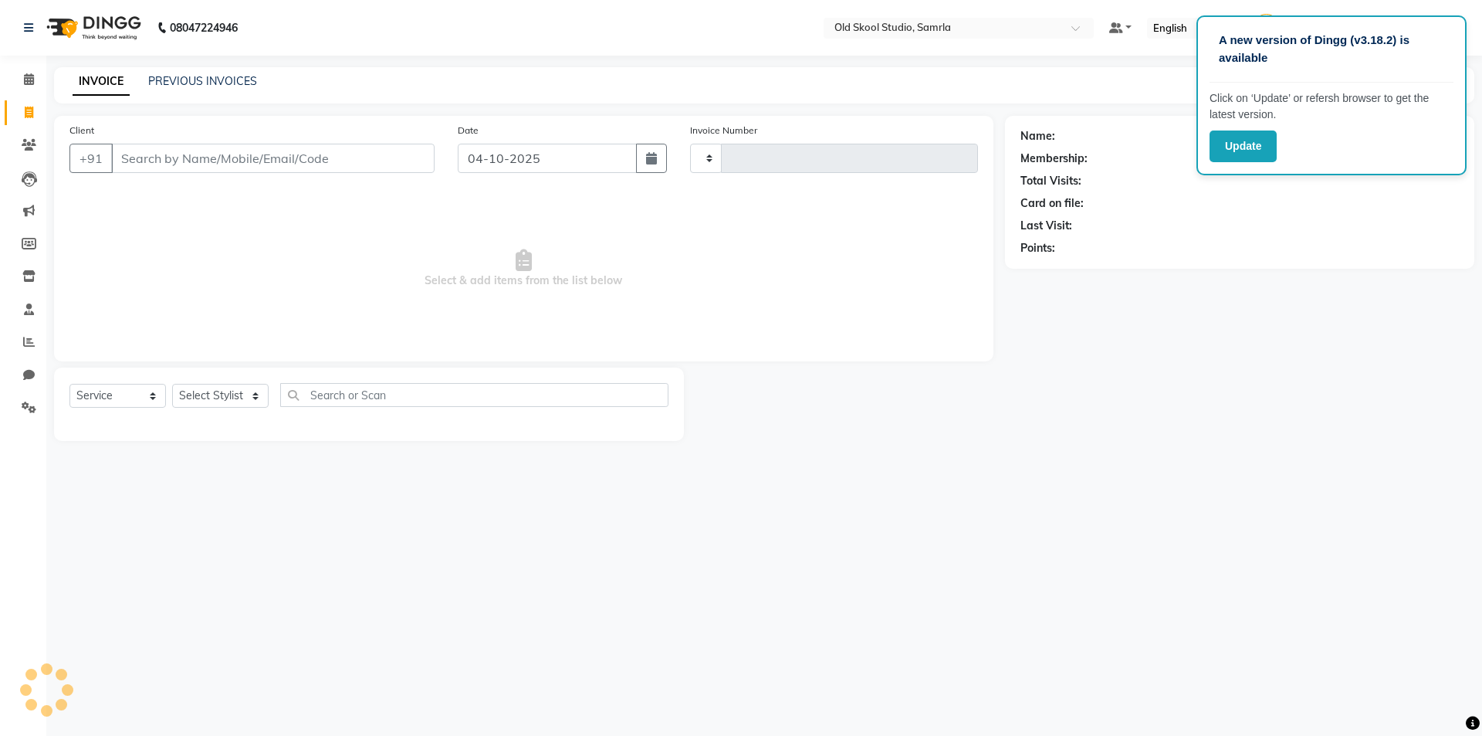 This screenshot has height=736, width=1482. I want to click on label: Date, so click(468, 130).